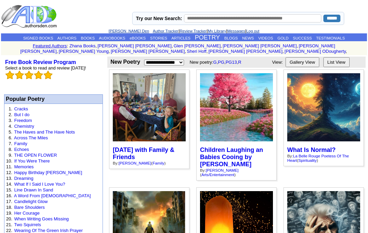  I want to click on img: logo_ad.gif, so click(30, 16).